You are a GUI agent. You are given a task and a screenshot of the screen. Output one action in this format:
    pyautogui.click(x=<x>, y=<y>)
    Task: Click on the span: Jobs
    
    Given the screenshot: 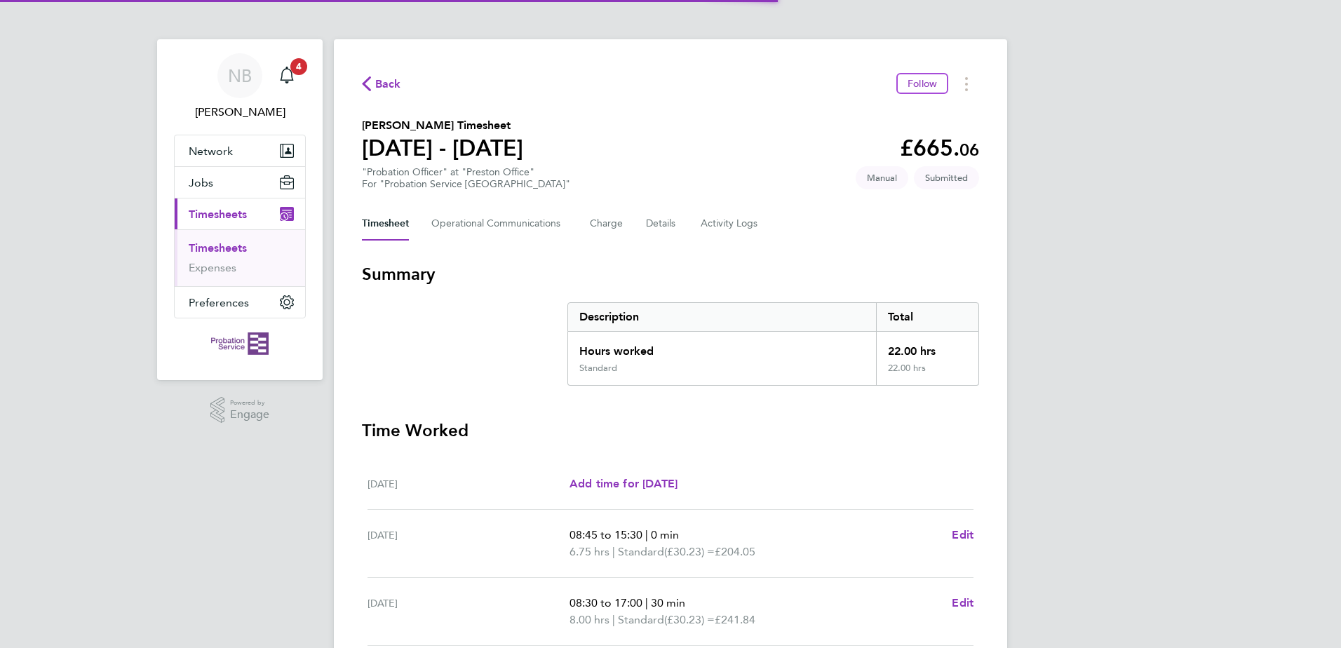 What is the action you would take?
    pyautogui.click(x=201, y=182)
    